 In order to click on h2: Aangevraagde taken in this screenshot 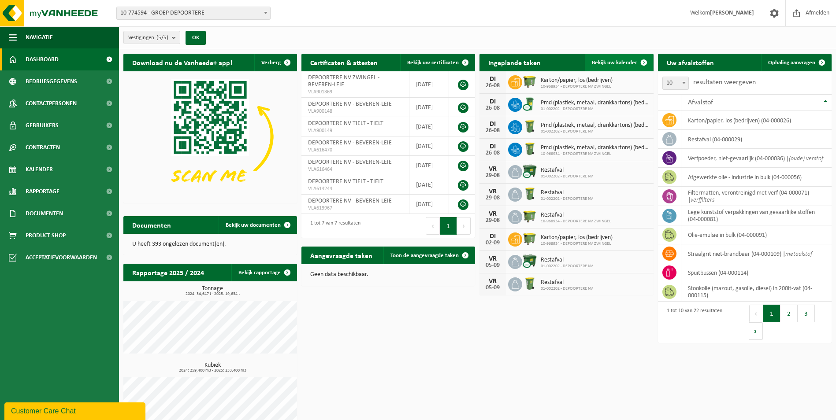, I will do `click(341, 255)`.